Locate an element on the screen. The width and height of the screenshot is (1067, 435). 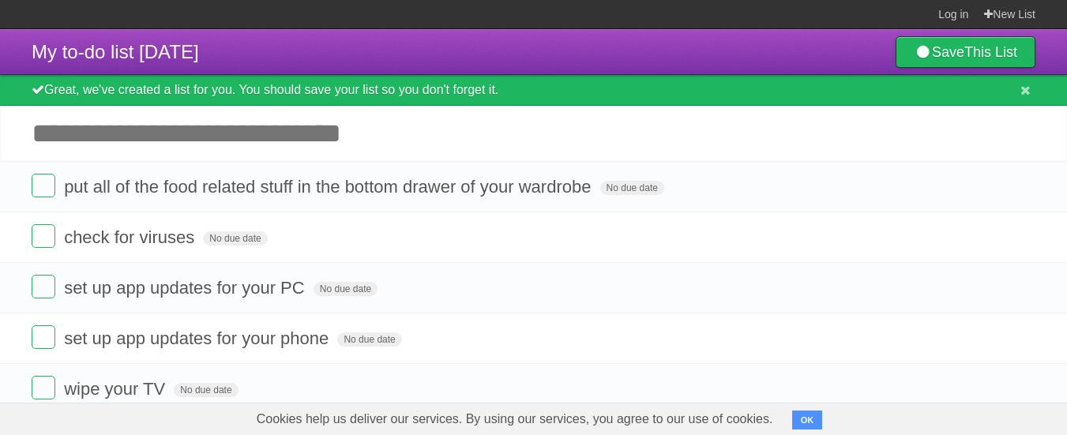
span: check for viruses is located at coordinates (131, 237).